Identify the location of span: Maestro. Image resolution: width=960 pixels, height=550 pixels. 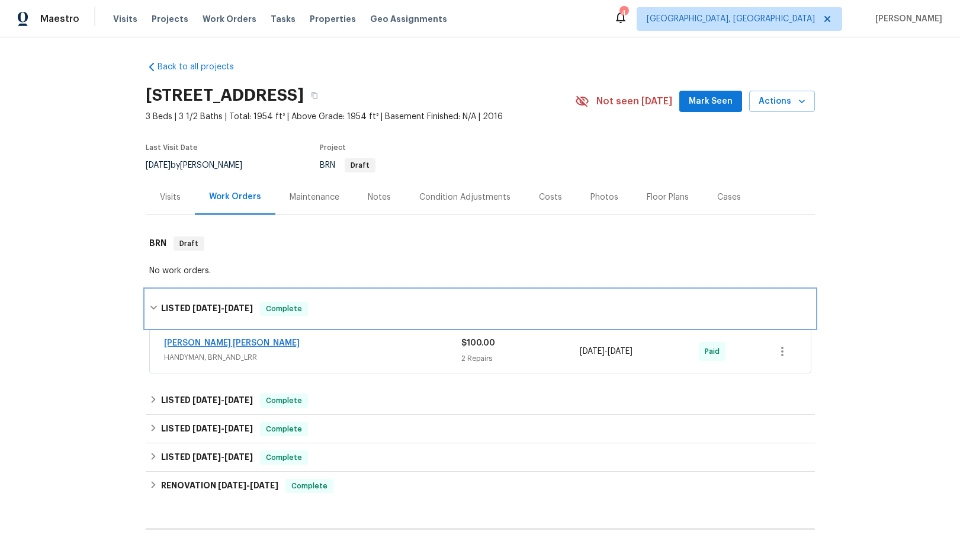
(60, 19).